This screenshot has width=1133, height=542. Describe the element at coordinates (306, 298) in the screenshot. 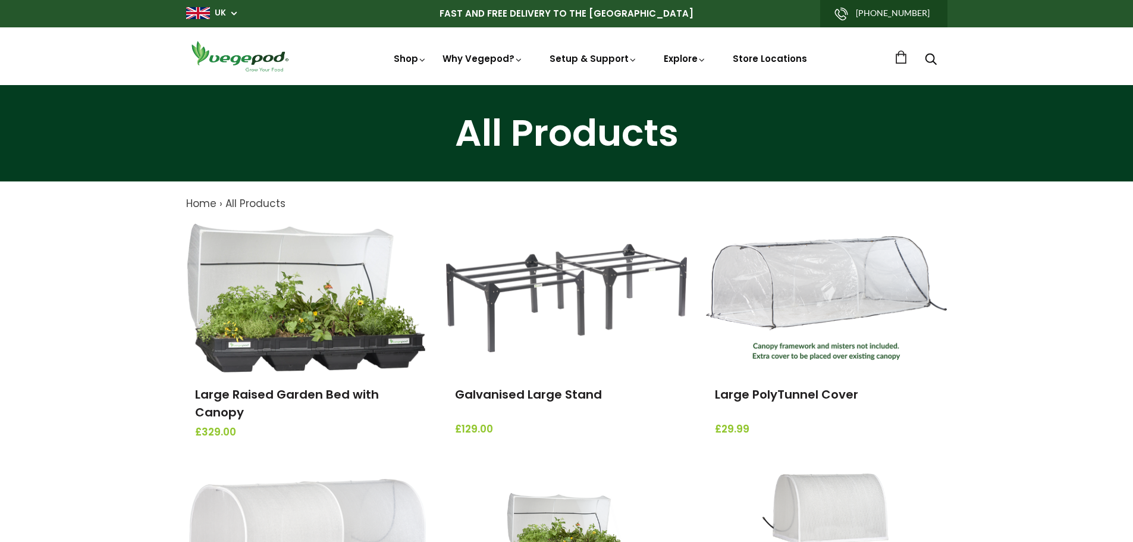

I see `img: Large Raised Garden Bed with Canopy` at that location.